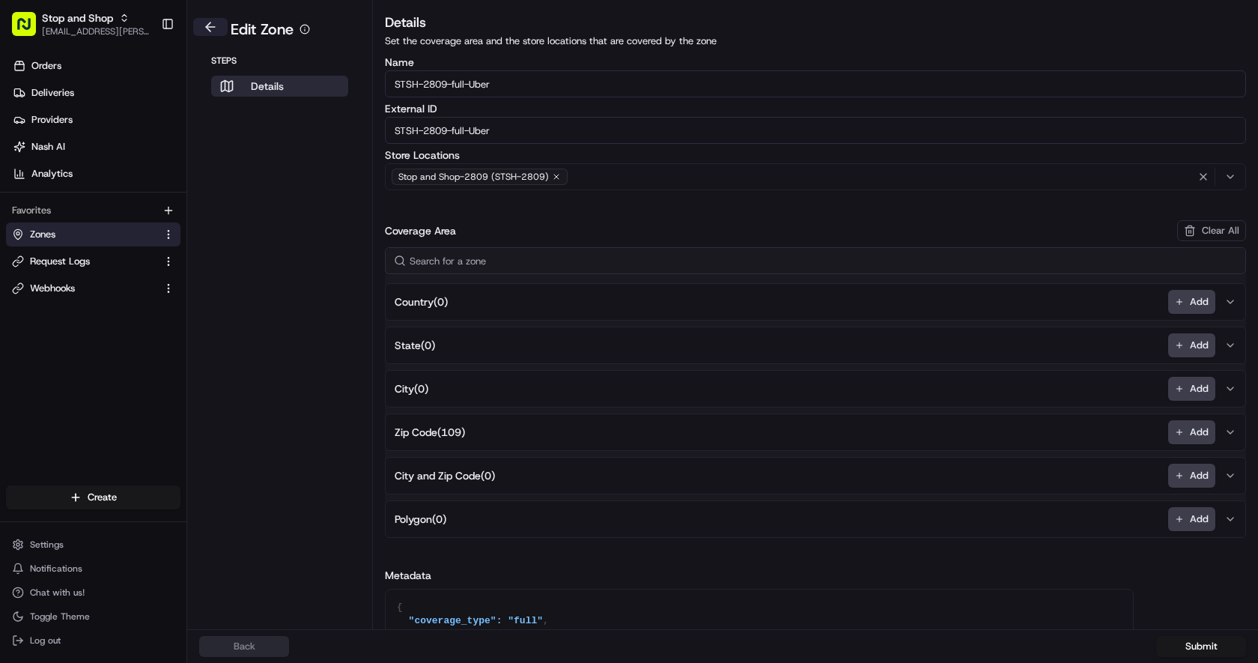  What do you see at coordinates (267, 86) in the screenshot?
I see `p: Details` at bounding box center [267, 86].